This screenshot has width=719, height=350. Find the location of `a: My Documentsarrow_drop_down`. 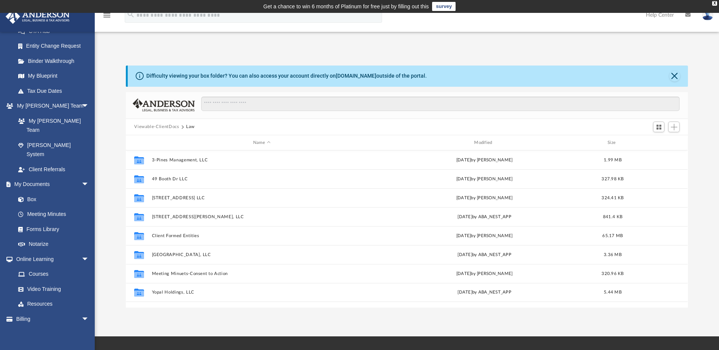

a: My Documentsarrow_drop_down is located at coordinates (51, 184).